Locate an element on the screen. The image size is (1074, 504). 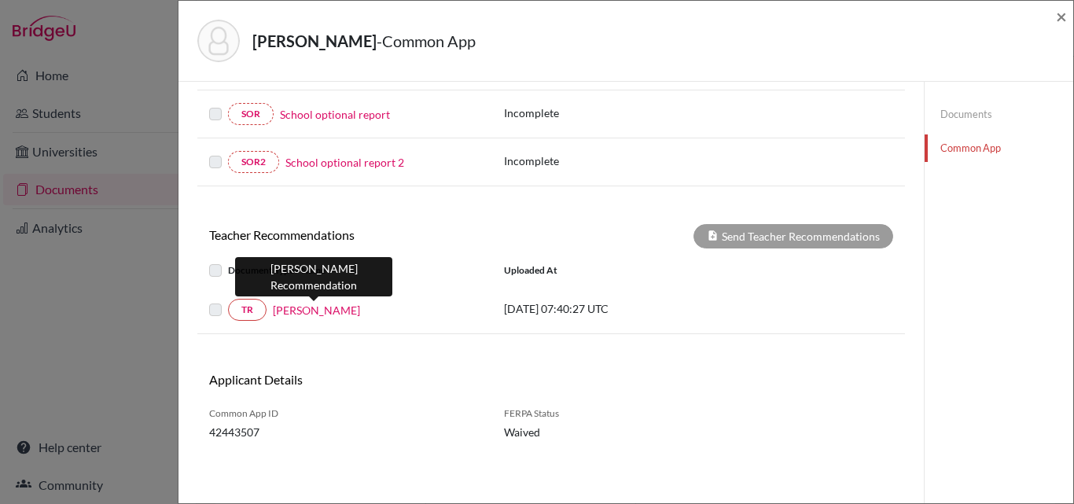
a: School optional report 2 is located at coordinates (344, 162).